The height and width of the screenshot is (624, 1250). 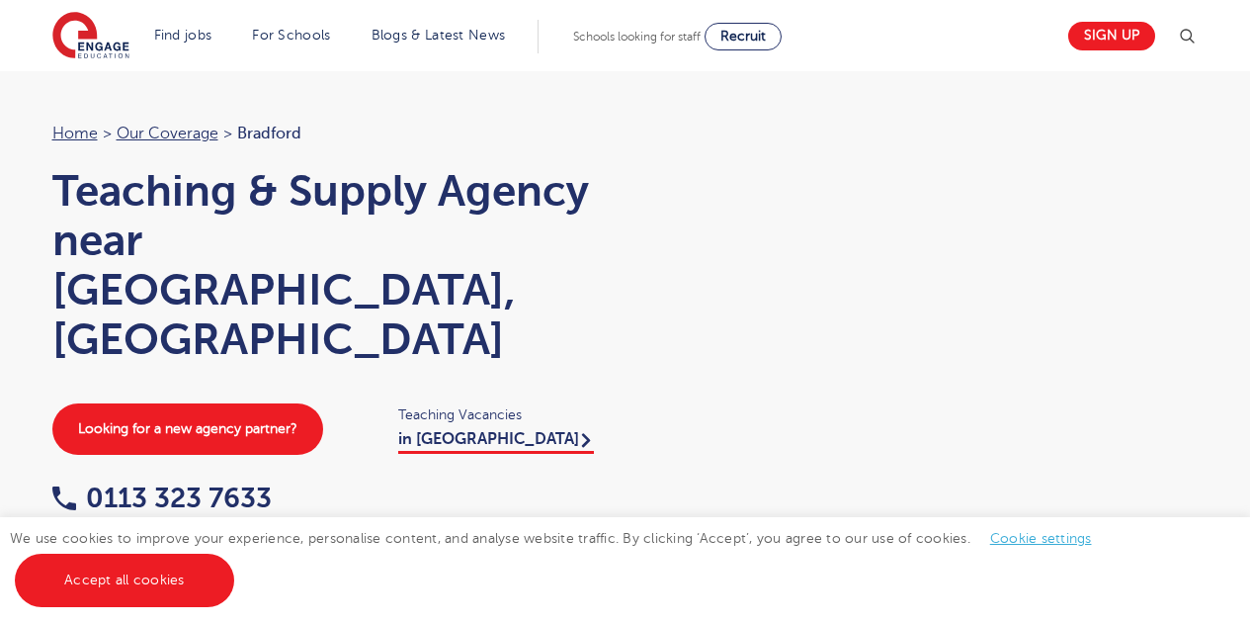 What do you see at coordinates (743, 37) in the screenshot?
I see `a: Recruit` at bounding box center [743, 37].